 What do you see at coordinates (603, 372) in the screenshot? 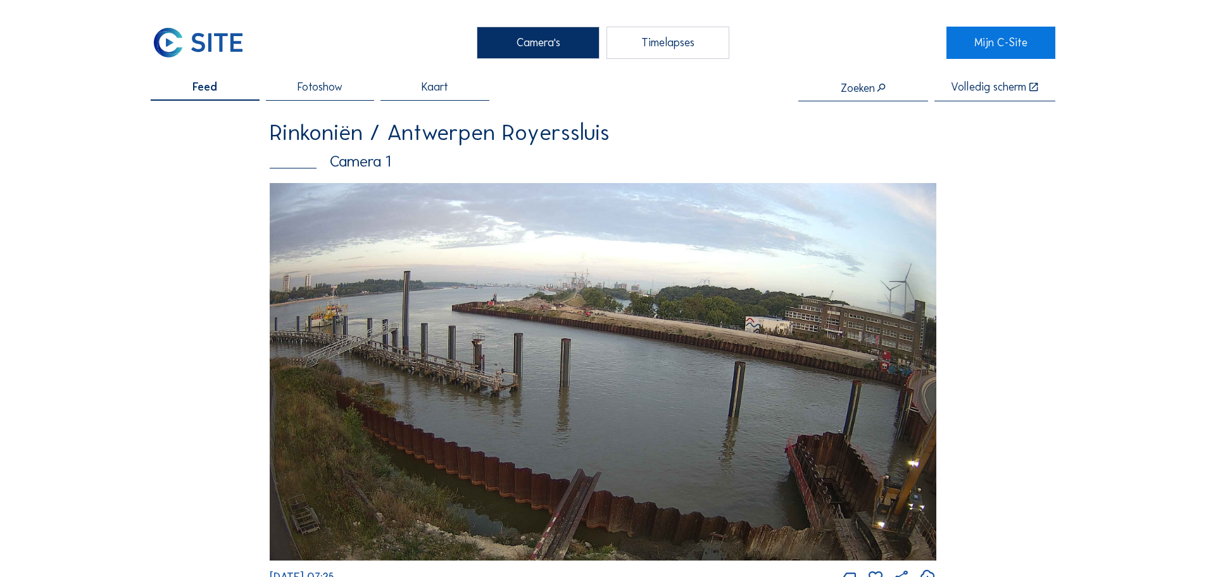
I see `img: Image` at bounding box center [603, 372].